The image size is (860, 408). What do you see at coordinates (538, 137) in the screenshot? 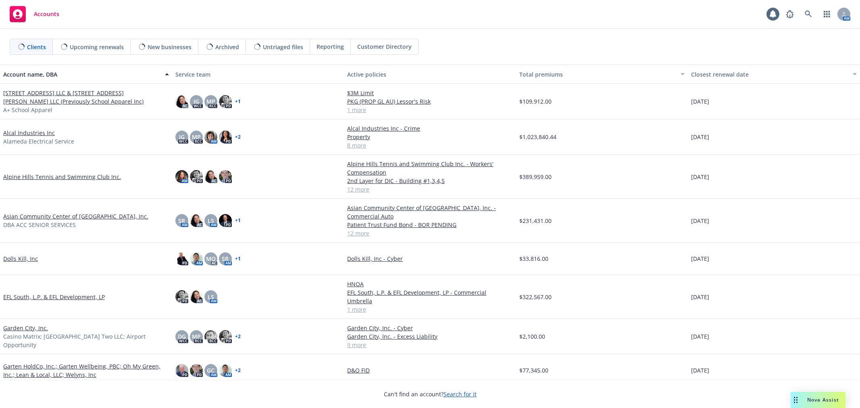
I see `span: $1,023,840.44` at bounding box center [538, 137].